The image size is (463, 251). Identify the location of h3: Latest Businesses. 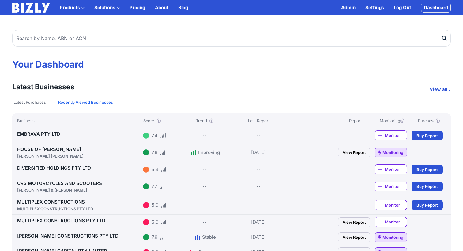
(43, 87).